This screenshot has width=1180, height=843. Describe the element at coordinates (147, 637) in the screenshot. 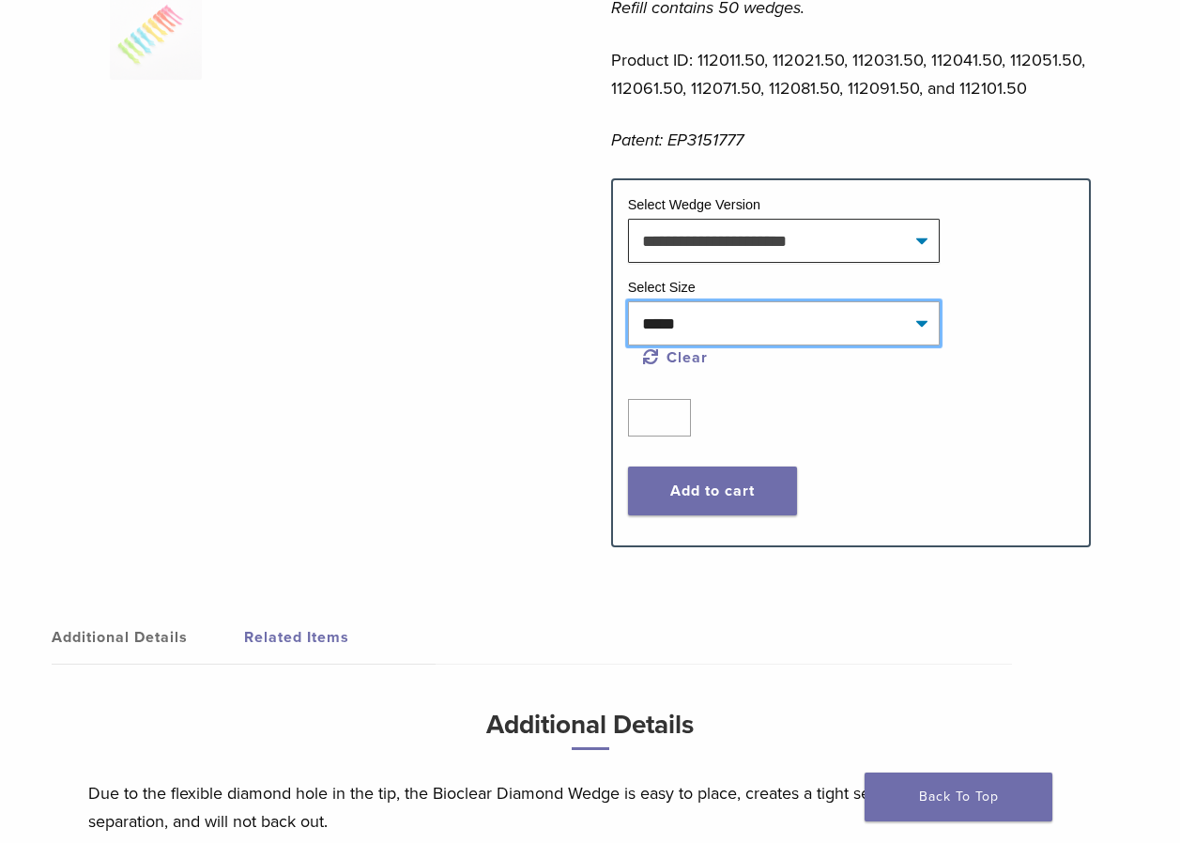

I see `a: Additional Details` at that location.